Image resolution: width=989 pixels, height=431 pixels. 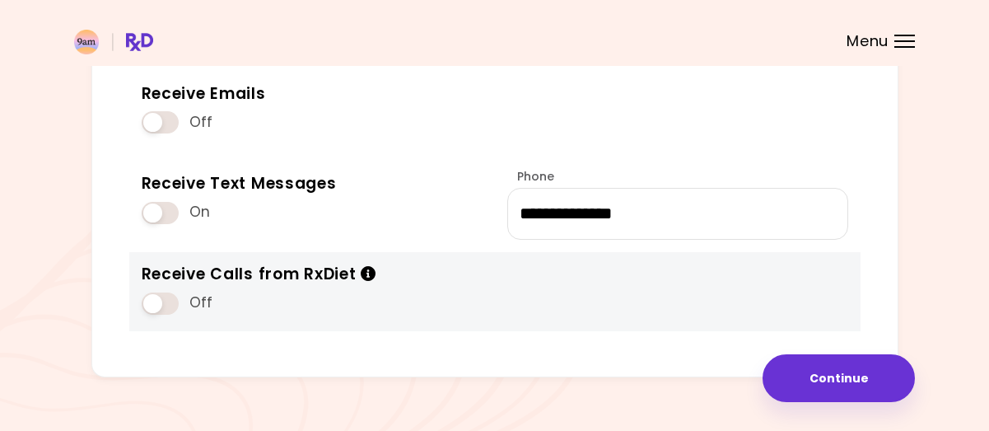 I want to click on i: Info, so click(x=369, y=272).